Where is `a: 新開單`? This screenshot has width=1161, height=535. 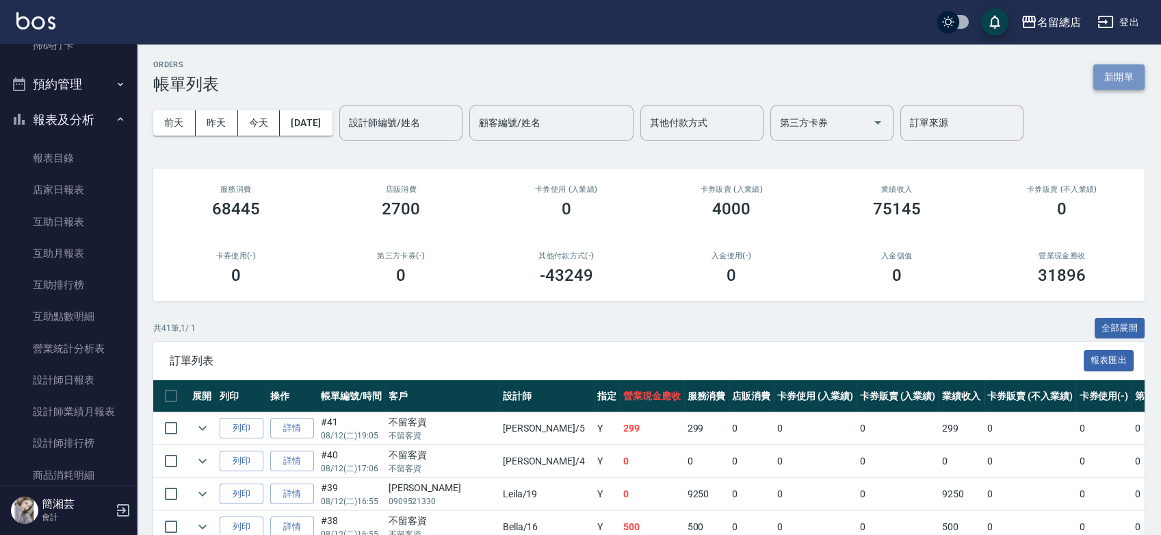
a: 新開單 is located at coordinates (1119, 76).